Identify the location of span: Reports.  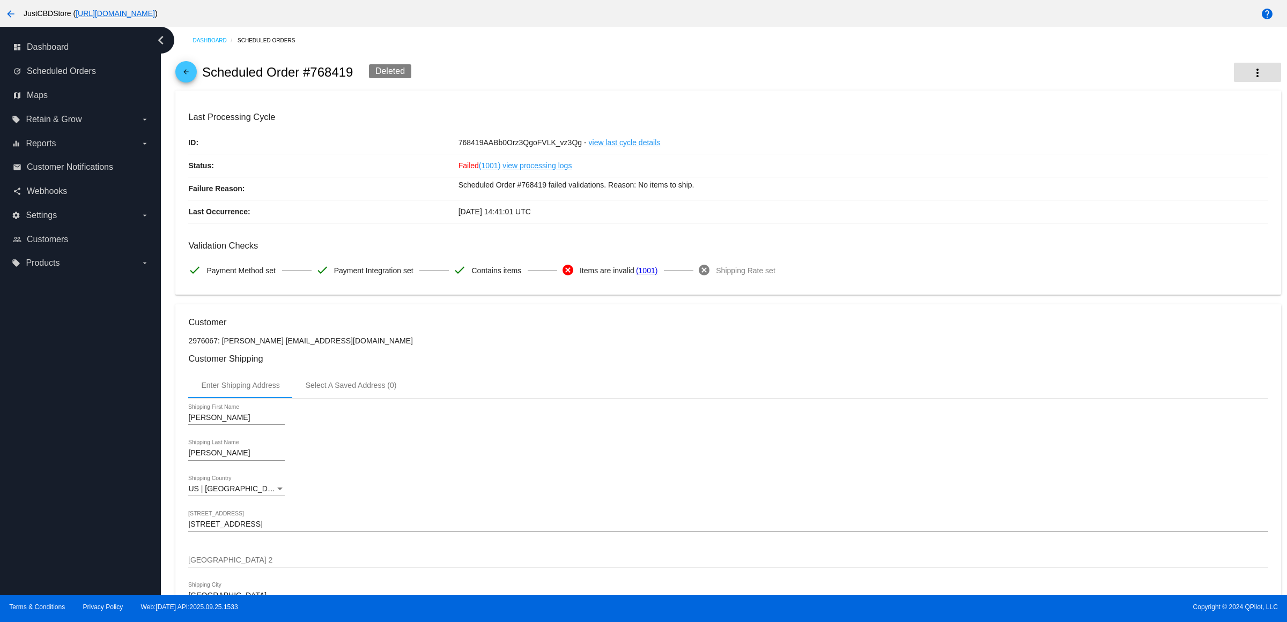
(41, 144).